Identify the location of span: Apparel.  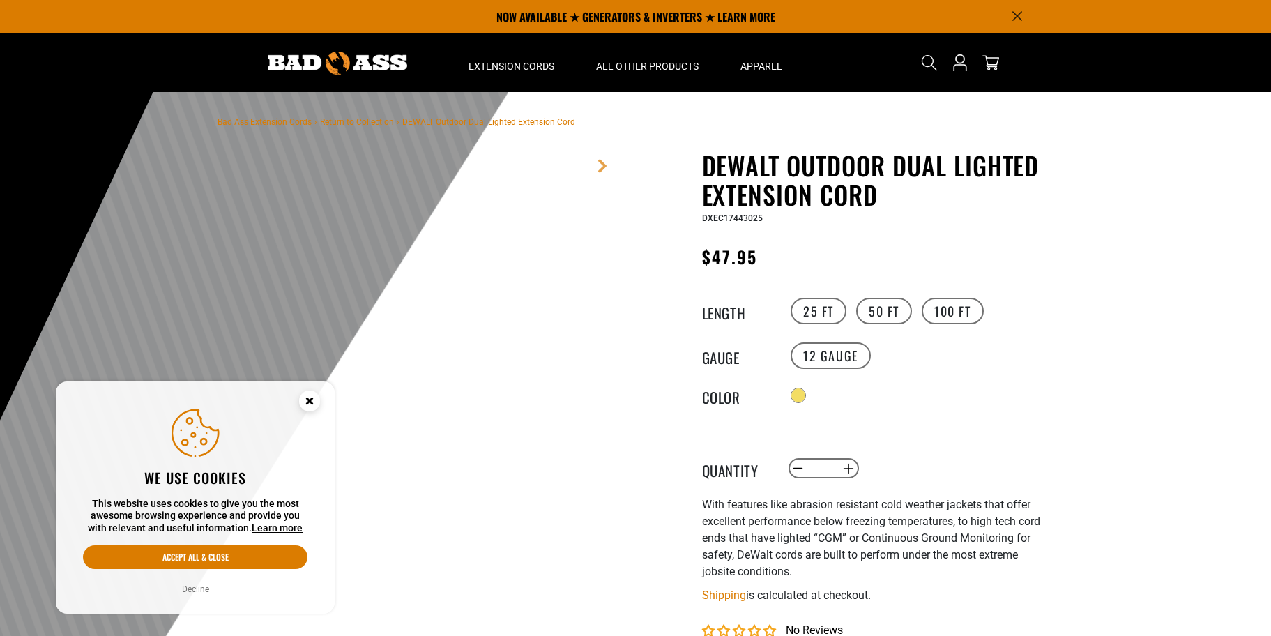
(762, 66).